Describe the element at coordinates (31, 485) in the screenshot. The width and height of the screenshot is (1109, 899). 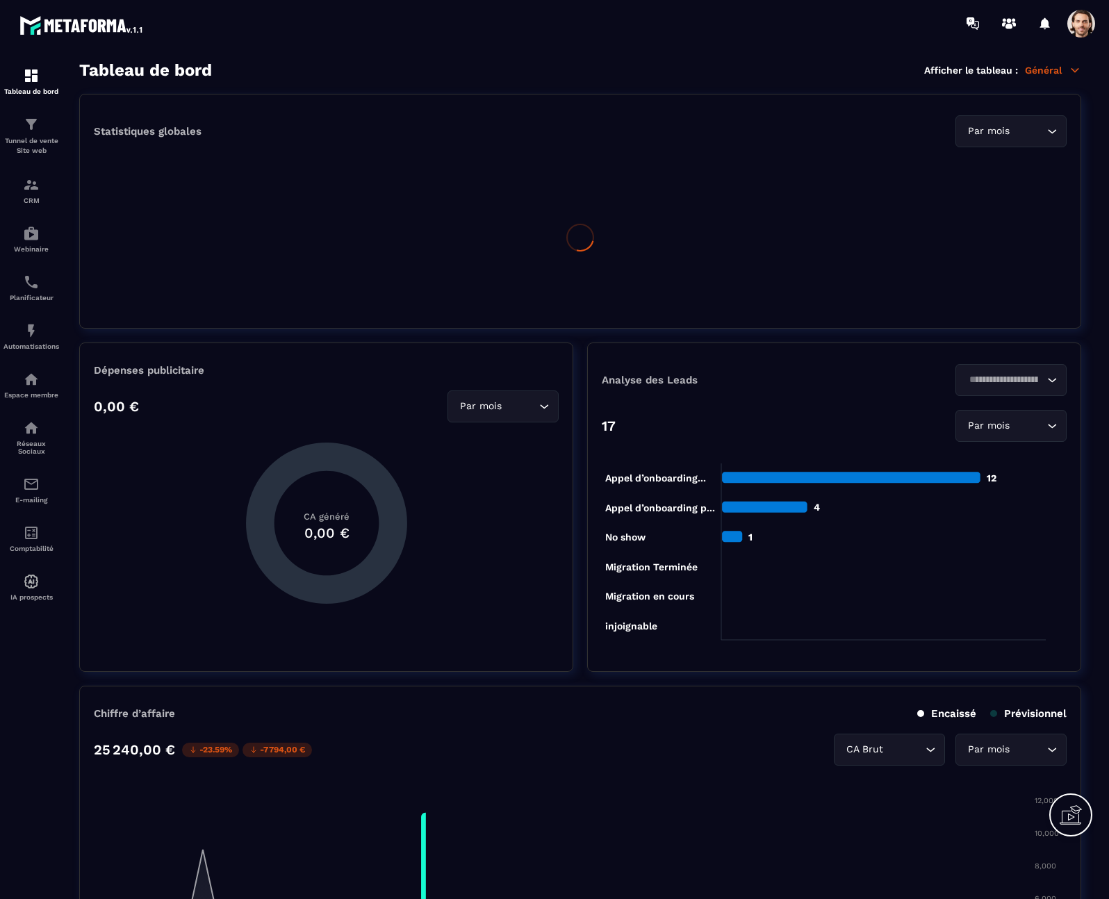
I see `img: email` at that location.